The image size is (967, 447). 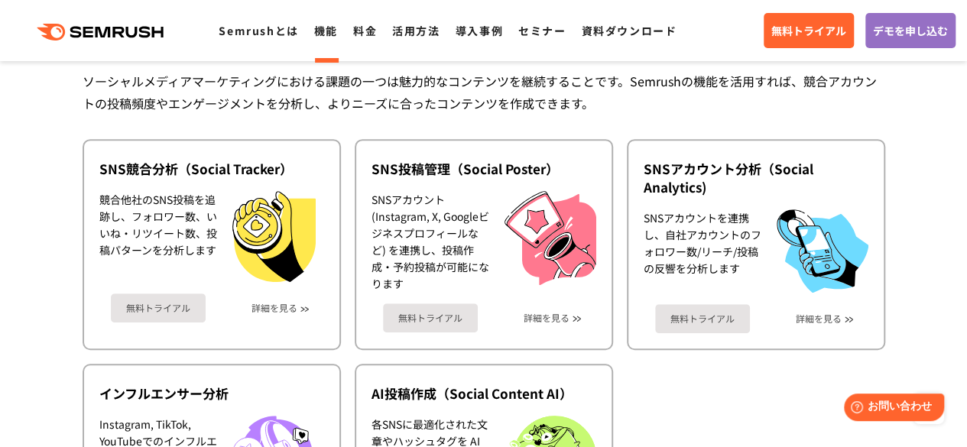 I want to click on a: 資料ダウンロード, so click(x=628, y=31).